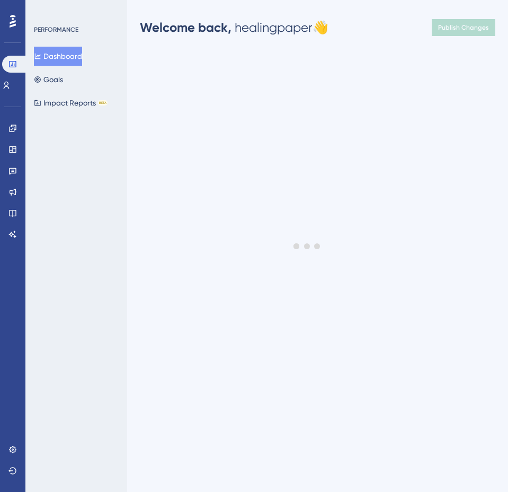 This screenshot has width=508, height=492. What do you see at coordinates (56, 30) in the screenshot?
I see `div: PERFORMANCE` at bounding box center [56, 30].